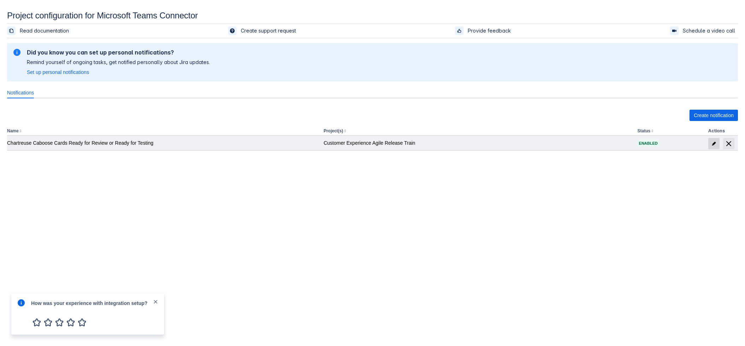  Describe the element at coordinates (119, 62) in the screenshot. I see `p: Remind yourself of ongoing tasks, get notified personally about Jira updates.` at that location.